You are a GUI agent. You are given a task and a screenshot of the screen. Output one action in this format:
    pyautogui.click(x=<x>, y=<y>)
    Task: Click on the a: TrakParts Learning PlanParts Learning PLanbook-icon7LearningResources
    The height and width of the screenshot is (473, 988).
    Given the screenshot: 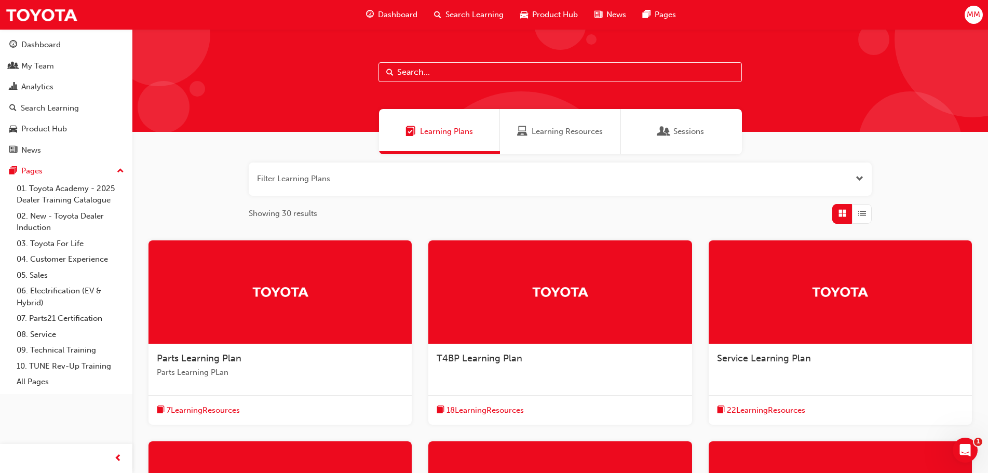 What is the action you would take?
    pyautogui.click(x=280, y=333)
    